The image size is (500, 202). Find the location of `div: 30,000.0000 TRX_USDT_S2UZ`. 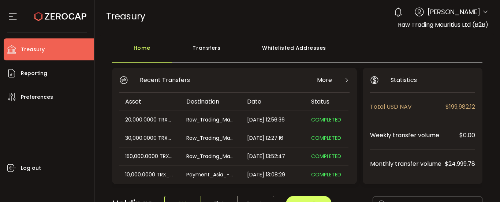

div: 30,000.0000 TRX_USDT_S2UZ is located at coordinates (149, 138).